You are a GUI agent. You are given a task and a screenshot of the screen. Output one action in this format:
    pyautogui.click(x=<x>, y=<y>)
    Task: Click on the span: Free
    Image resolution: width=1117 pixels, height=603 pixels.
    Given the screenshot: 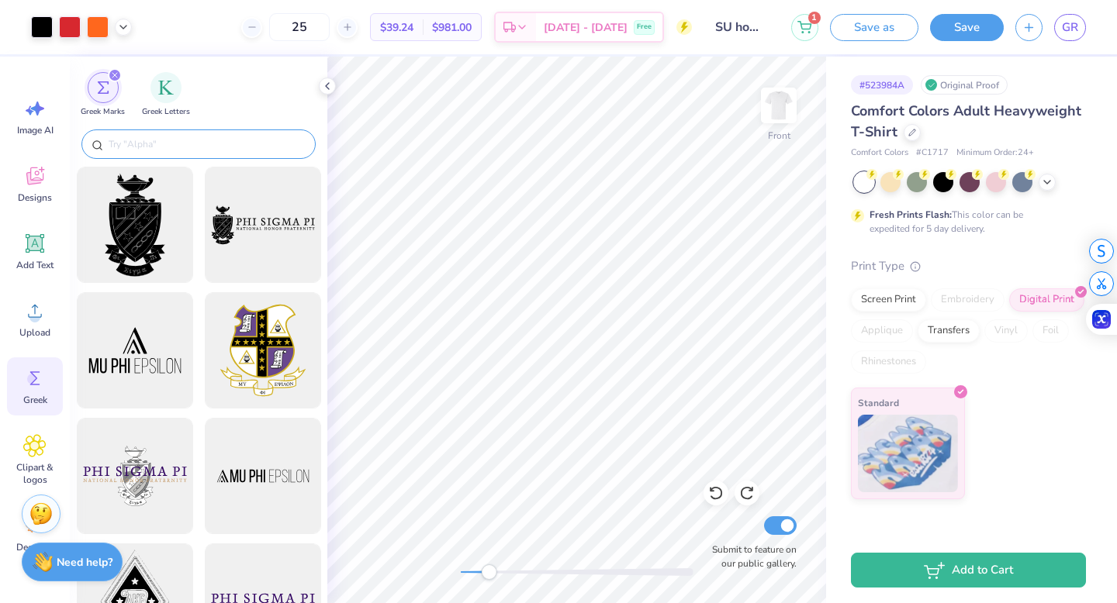 What is the action you would take?
    pyautogui.click(x=644, y=27)
    